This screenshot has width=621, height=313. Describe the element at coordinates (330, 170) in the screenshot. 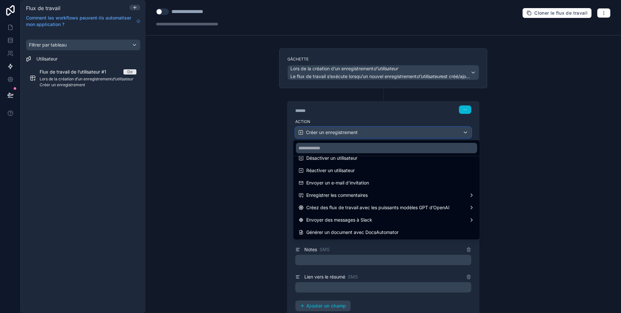

I see `span: Réactiver un utilisateur` at that location.